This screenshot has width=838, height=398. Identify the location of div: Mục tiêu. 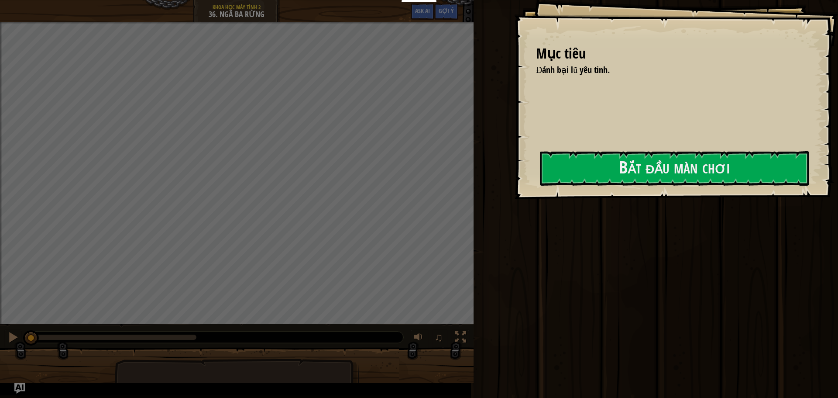
(672, 54).